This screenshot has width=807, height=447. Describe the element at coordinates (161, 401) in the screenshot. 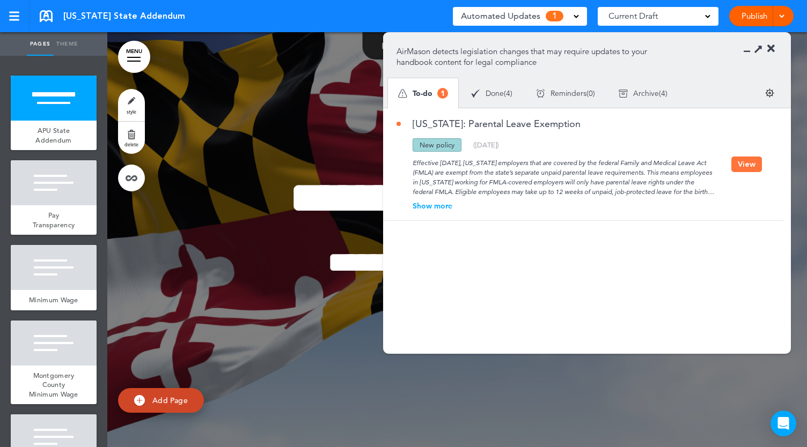

I see `a: Add Page` at that location.